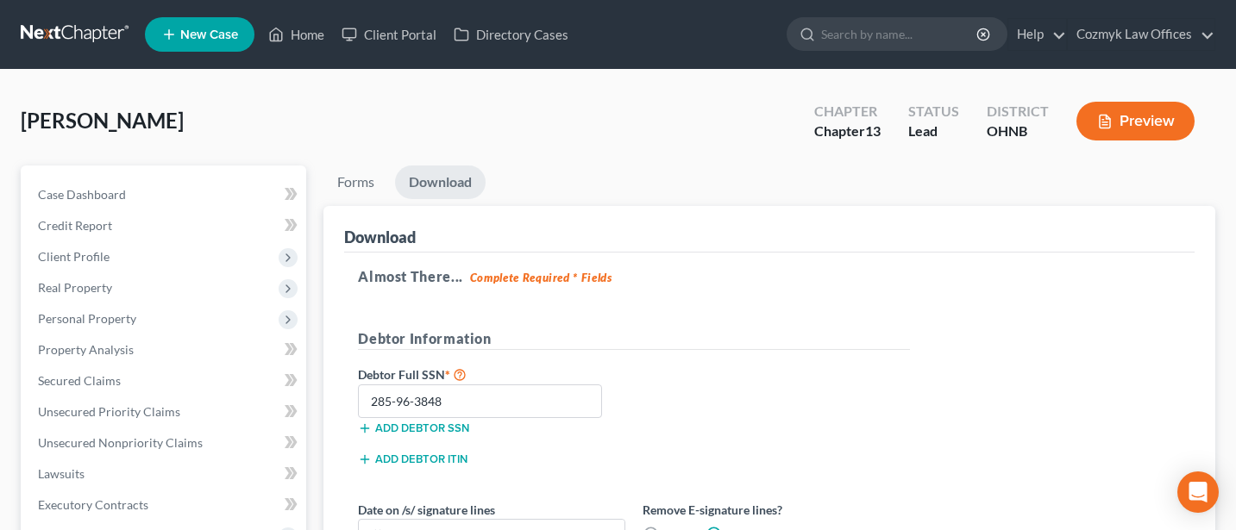 The image size is (1236, 530). What do you see at coordinates (426, 510) in the screenshot?
I see `label: Date on /s/ signature lines` at bounding box center [426, 510].